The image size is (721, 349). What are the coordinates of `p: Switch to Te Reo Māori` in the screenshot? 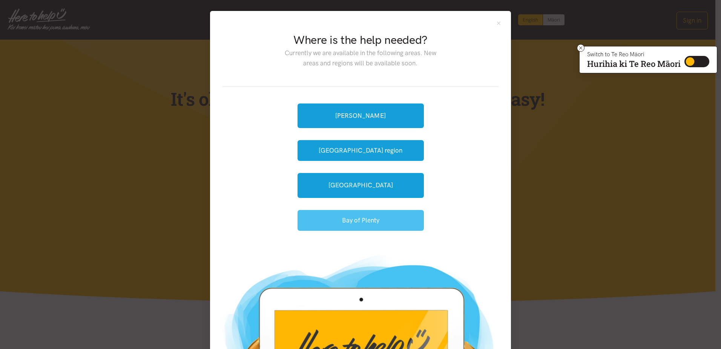 It's located at (634, 54).